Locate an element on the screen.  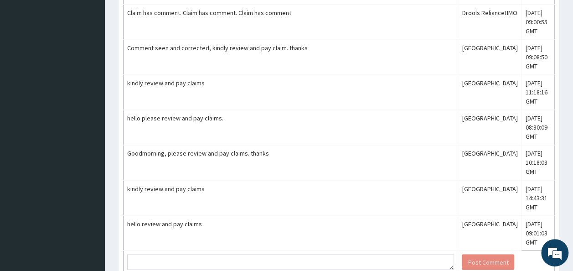
td: hello please review and pay claims. is located at coordinates (291, 127).